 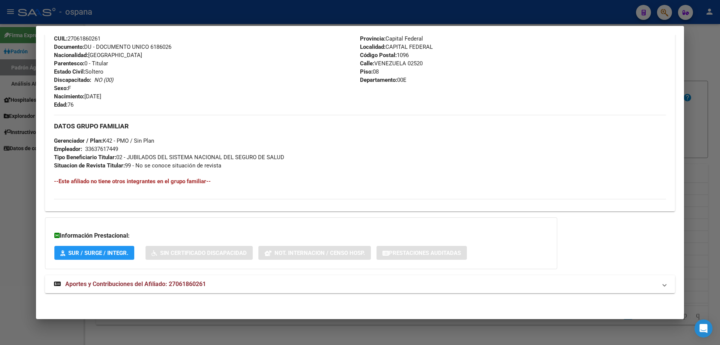 What do you see at coordinates (425, 253) in the screenshot?
I see `span: Prestaciones Auditadas` at bounding box center [425, 253].